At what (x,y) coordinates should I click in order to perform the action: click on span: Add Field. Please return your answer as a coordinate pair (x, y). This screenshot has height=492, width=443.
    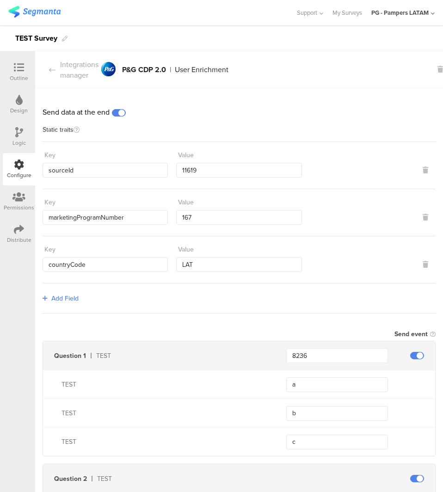
    Looking at the image, I should click on (65, 298).